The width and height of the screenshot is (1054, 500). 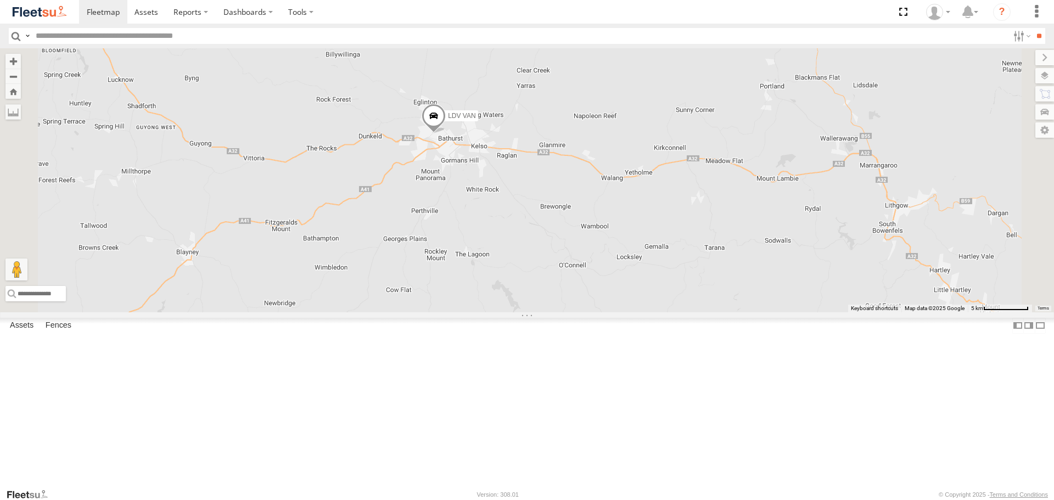 What do you see at coordinates (16, 269) in the screenshot?
I see `button: Drag Pegman onto the map to open Street View` at bounding box center [16, 269].